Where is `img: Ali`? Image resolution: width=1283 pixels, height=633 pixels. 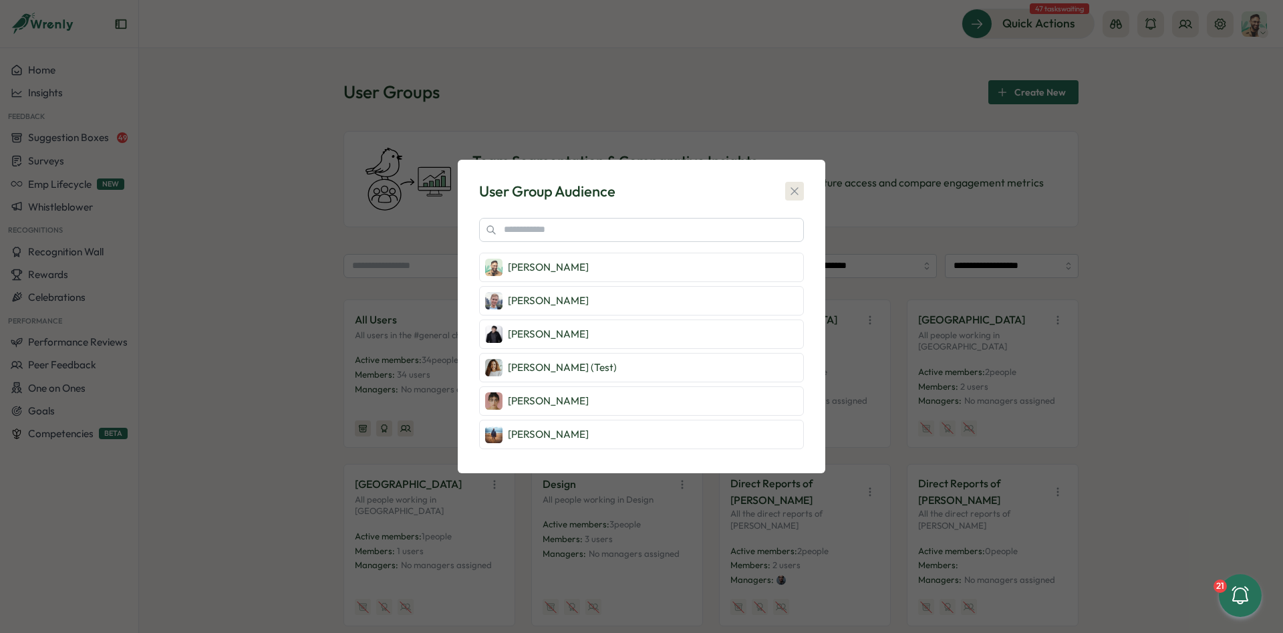
img: Ali is located at coordinates (494, 267).